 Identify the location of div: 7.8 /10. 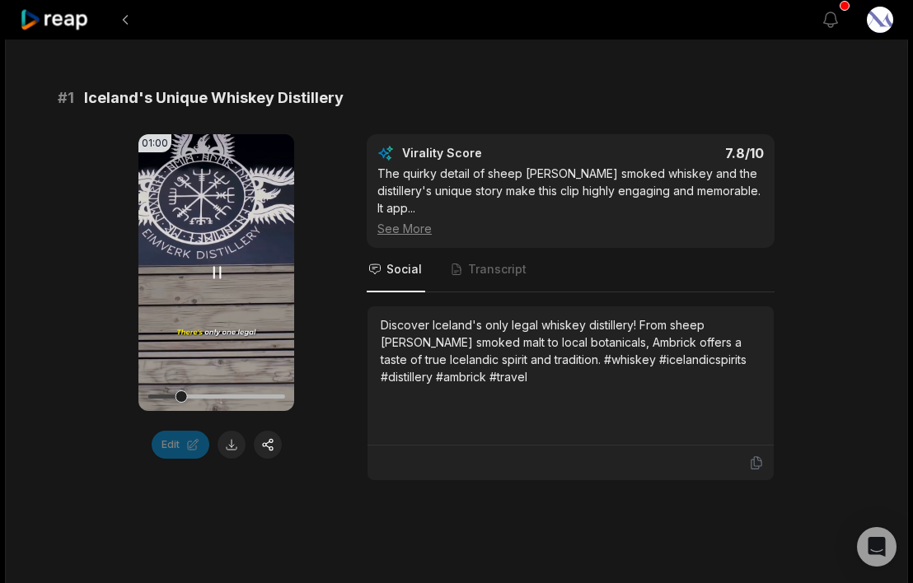
(675, 153).